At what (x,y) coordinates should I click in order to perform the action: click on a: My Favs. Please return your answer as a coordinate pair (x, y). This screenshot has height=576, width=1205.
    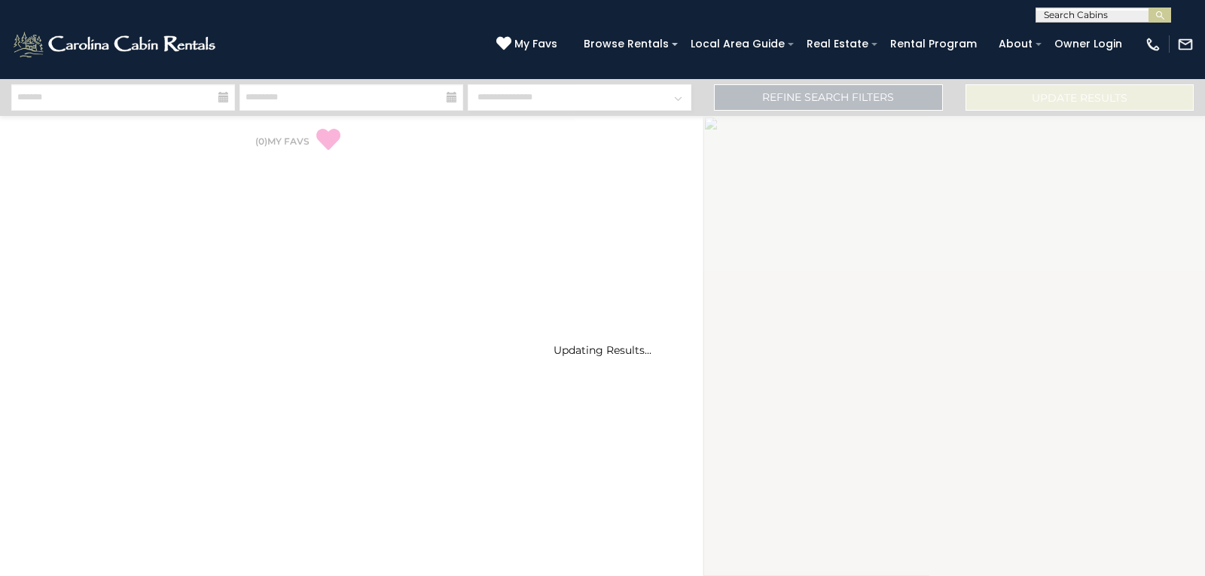
    Looking at the image, I should click on (529, 44).